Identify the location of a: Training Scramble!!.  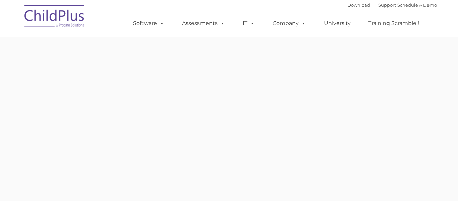
(393, 23).